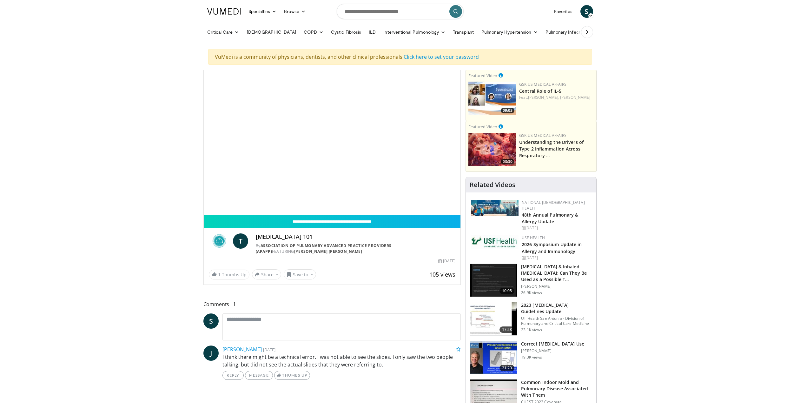 The image size is (800, 403). I want to click on a: Cystic Fibrosis, so click(346, 32).